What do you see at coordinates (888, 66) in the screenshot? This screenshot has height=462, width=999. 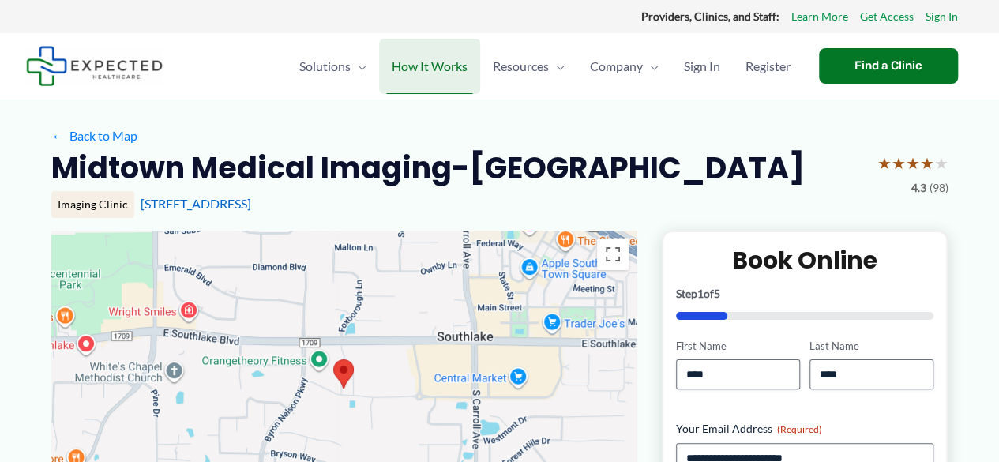 I see `a: Find a Clinic` at bounding box center [888, 66].